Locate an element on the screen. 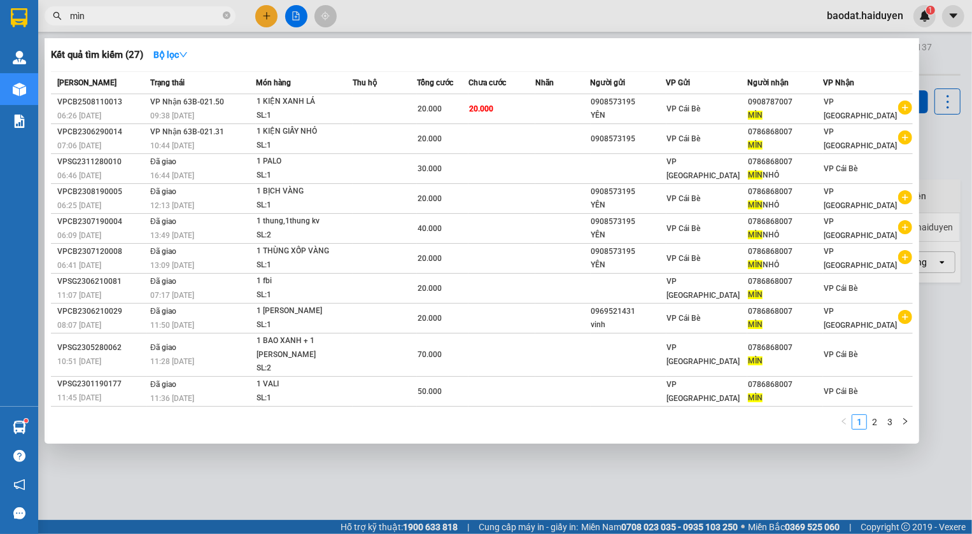 The width and height of the screenshot is (972, 534). h3: Kết quả tìm kiếm ( 27 ) is located at coordinates (97, 55).